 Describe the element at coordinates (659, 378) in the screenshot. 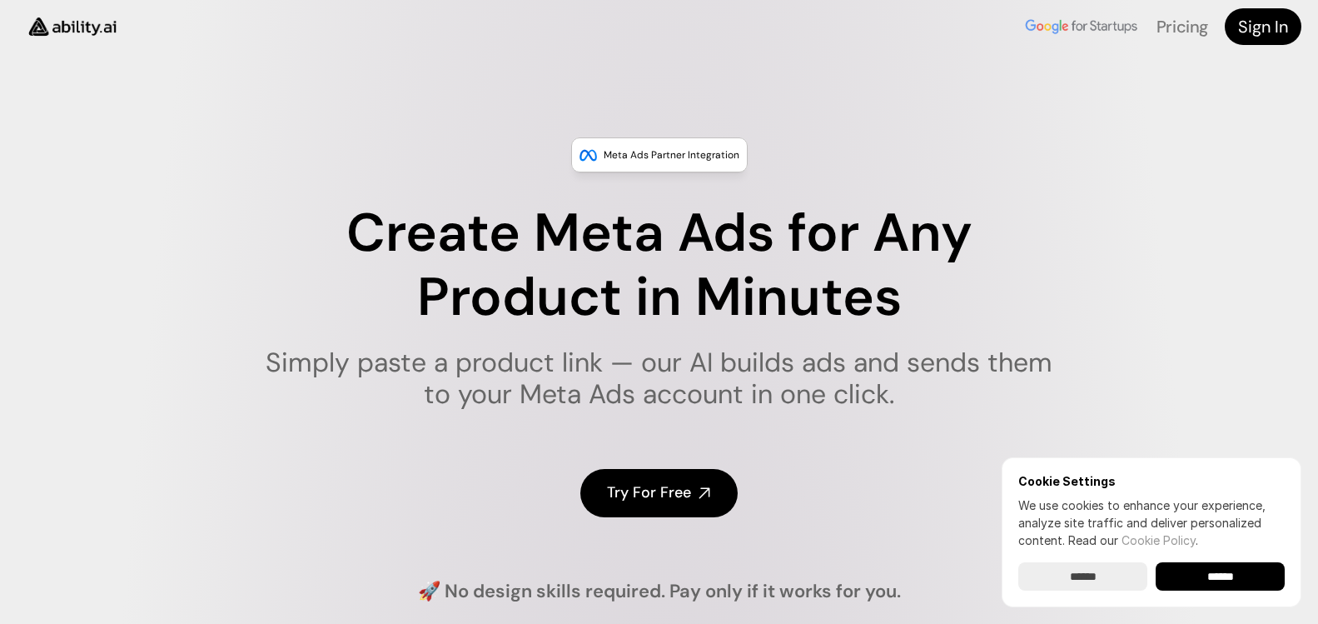

I see `h1: Simply paste a product link — our AI builds ads and sends them to your Meta Ads account in one cl...` at that location.